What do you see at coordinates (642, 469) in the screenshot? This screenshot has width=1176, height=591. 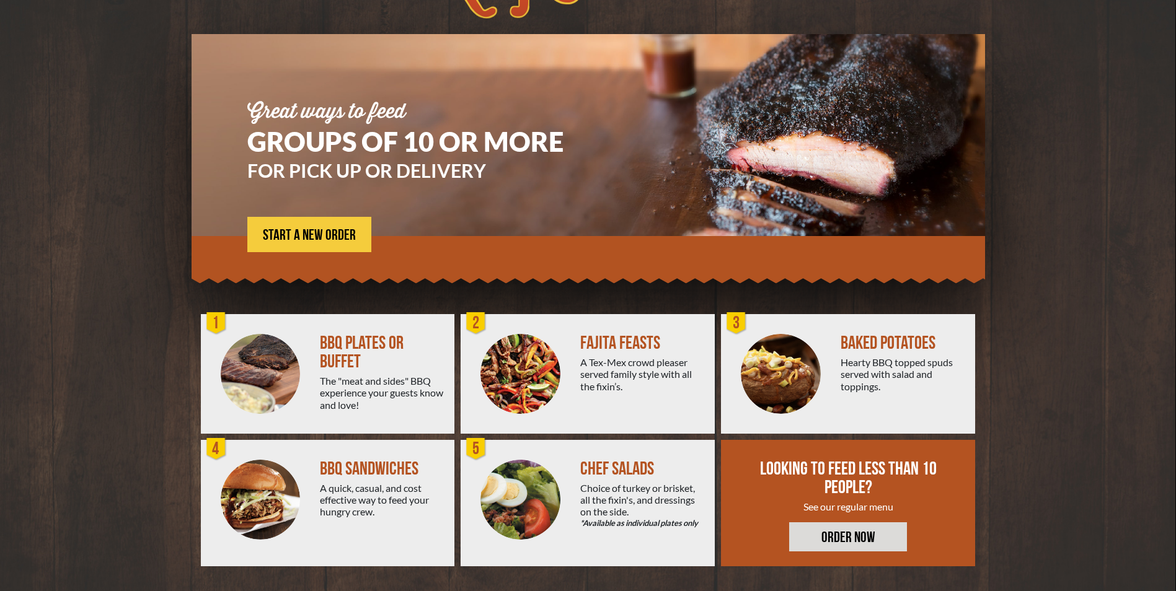 I see `div: CHEF SALADS` at bounding box center [642, 469].